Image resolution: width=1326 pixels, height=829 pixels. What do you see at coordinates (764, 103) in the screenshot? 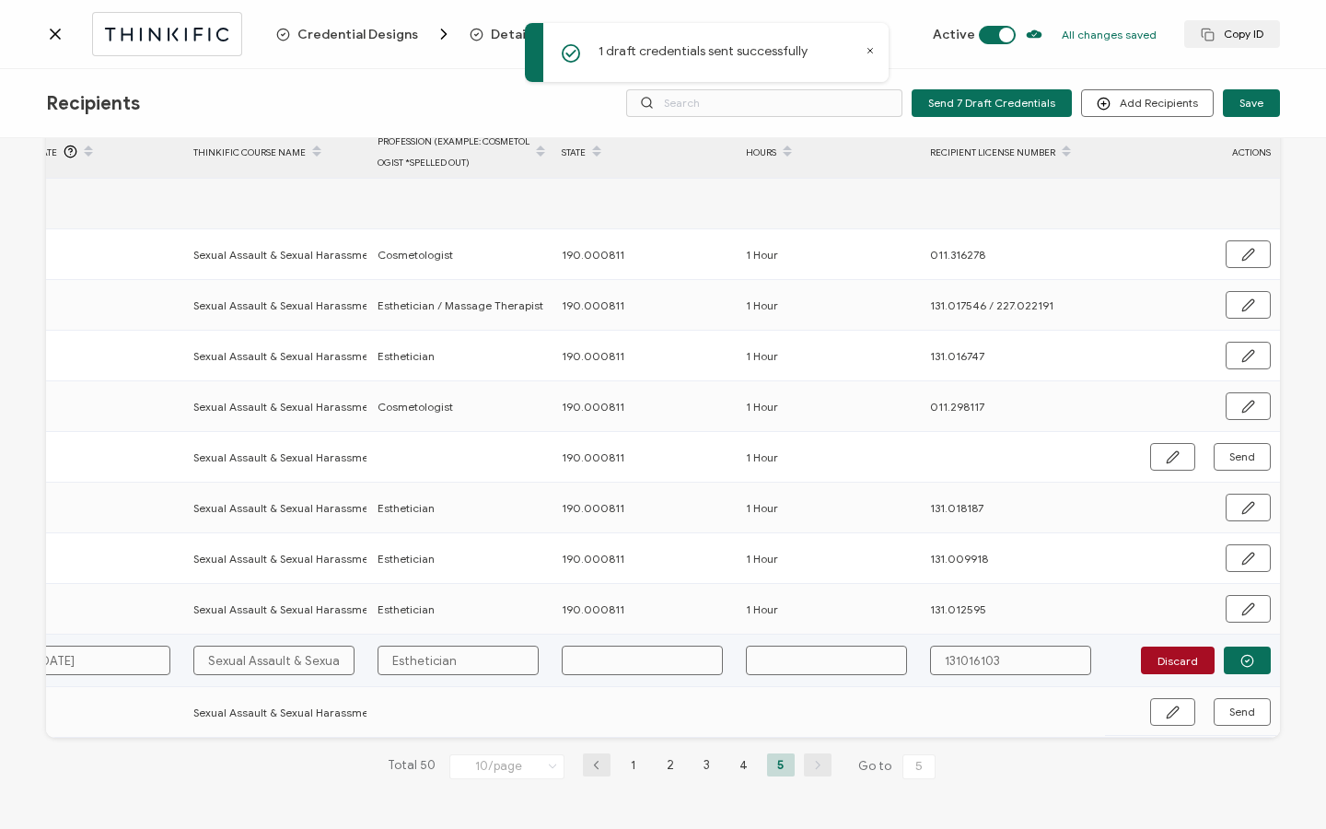
I see `input: Search` at bounding box center [764, 103].